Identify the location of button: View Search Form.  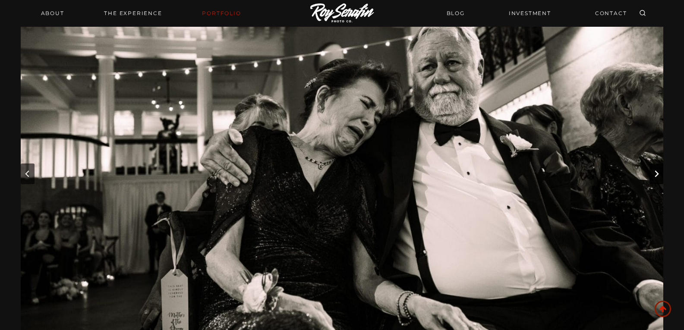
(642, 13).